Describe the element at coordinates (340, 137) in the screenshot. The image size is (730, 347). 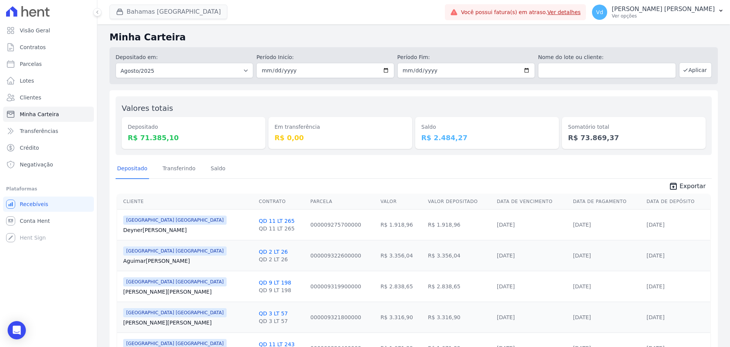
I see `dd: R$ 0,00` at that location.